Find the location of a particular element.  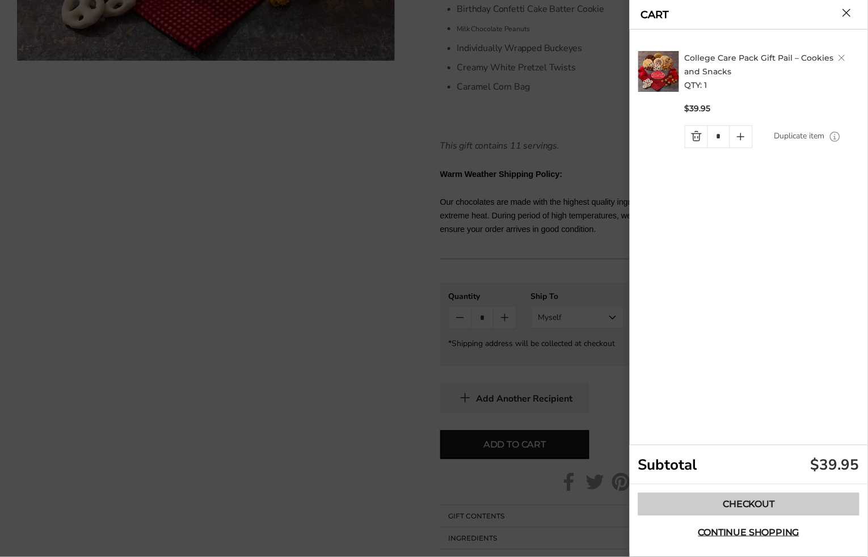

h2: QTY: 1 is located at coordinates (774, 71).